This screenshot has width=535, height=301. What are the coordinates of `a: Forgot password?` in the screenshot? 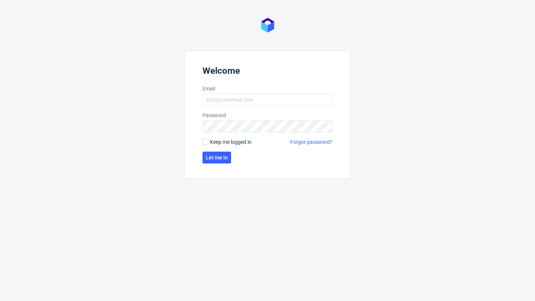 It's located at (311, 142).